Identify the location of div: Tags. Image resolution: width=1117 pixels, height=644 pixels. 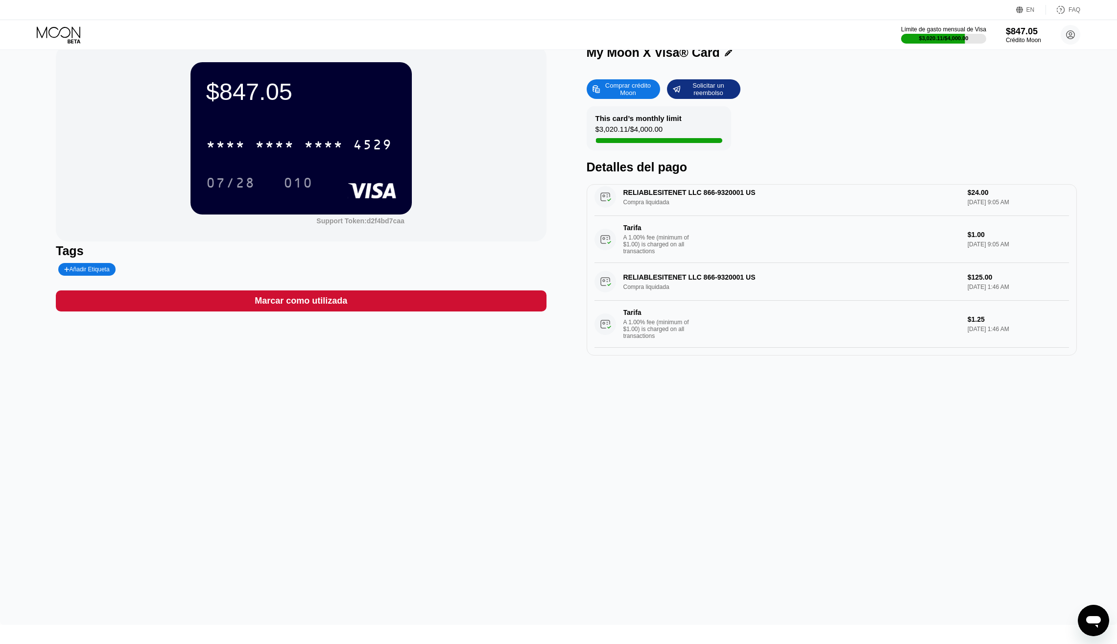
(301, 251).